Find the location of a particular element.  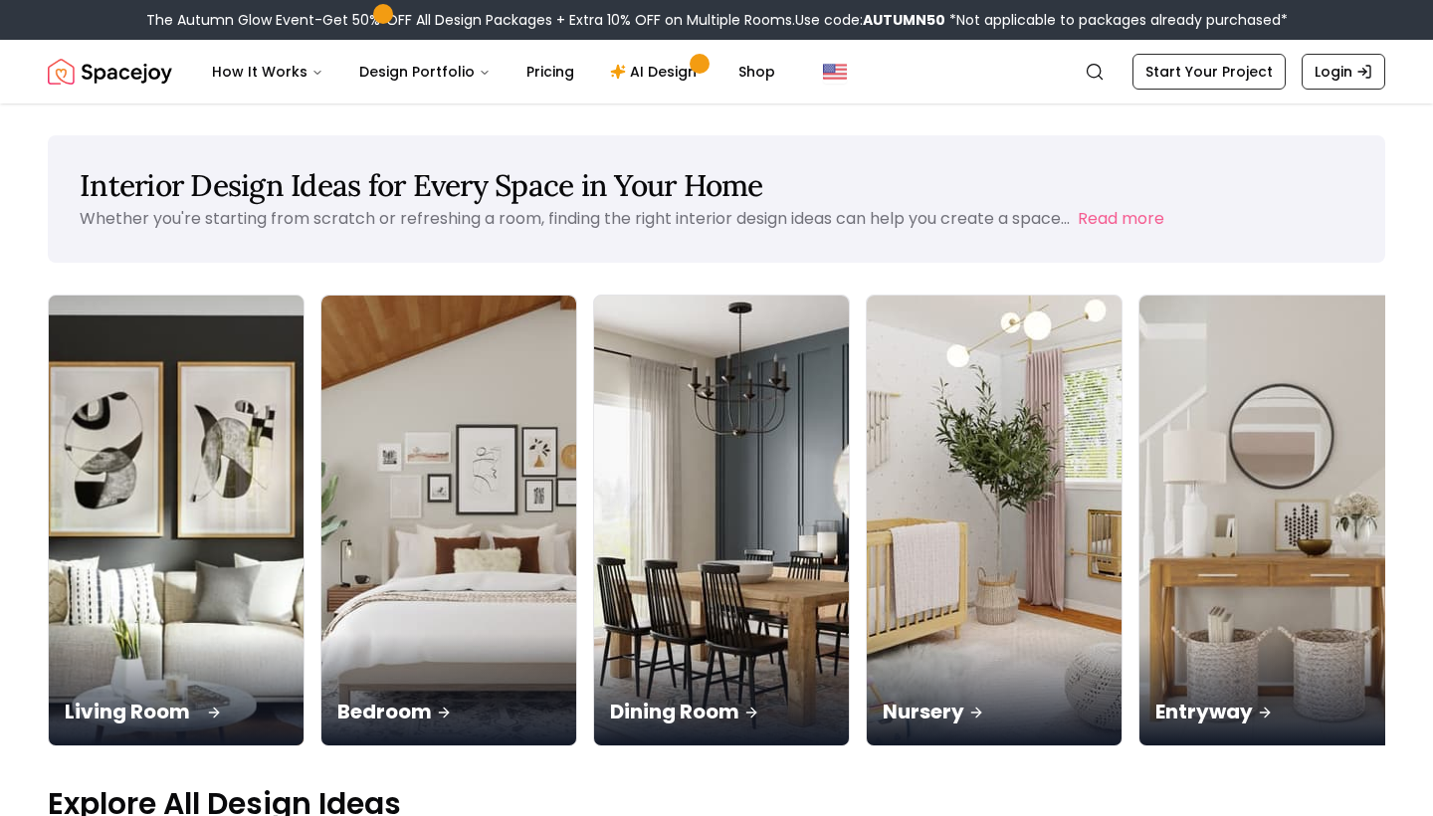

p: Living Room is located at coordinates (176, 712).